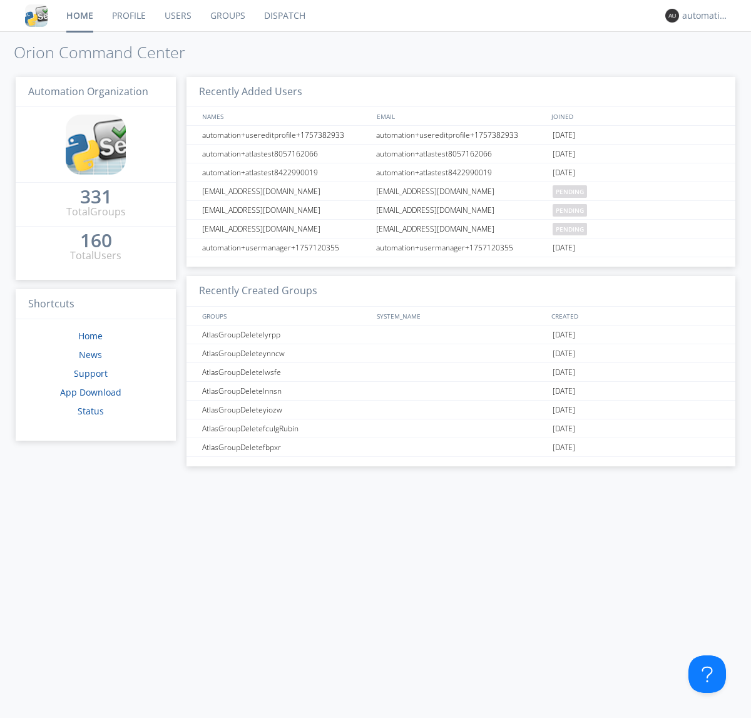  Describe the element at coordinates (285, 409) in the screenshot. I see `div: AtlasGroupDeleteyiozw` at that location.